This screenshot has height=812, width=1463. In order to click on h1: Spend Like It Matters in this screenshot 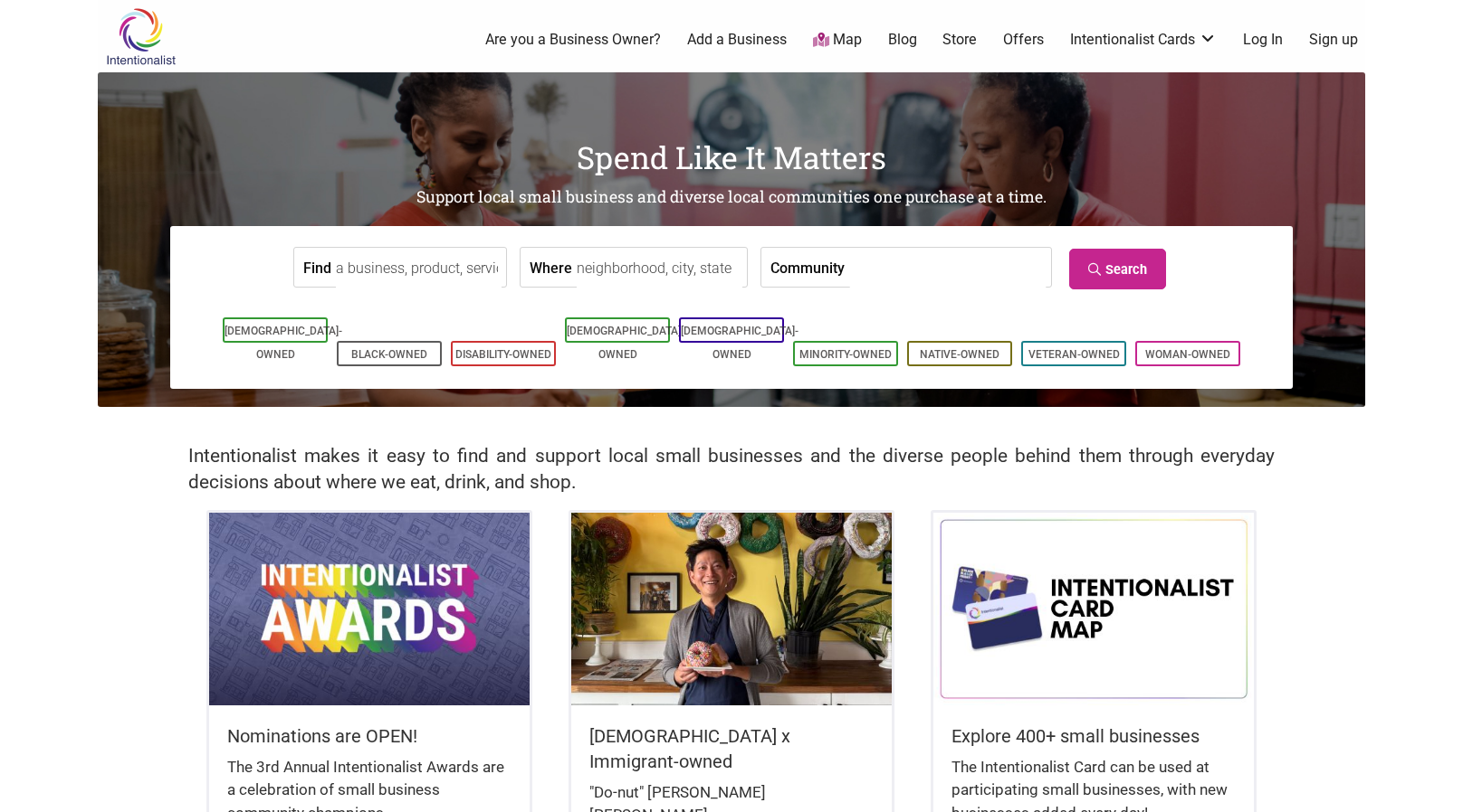, I will do `click(731, 158)`.